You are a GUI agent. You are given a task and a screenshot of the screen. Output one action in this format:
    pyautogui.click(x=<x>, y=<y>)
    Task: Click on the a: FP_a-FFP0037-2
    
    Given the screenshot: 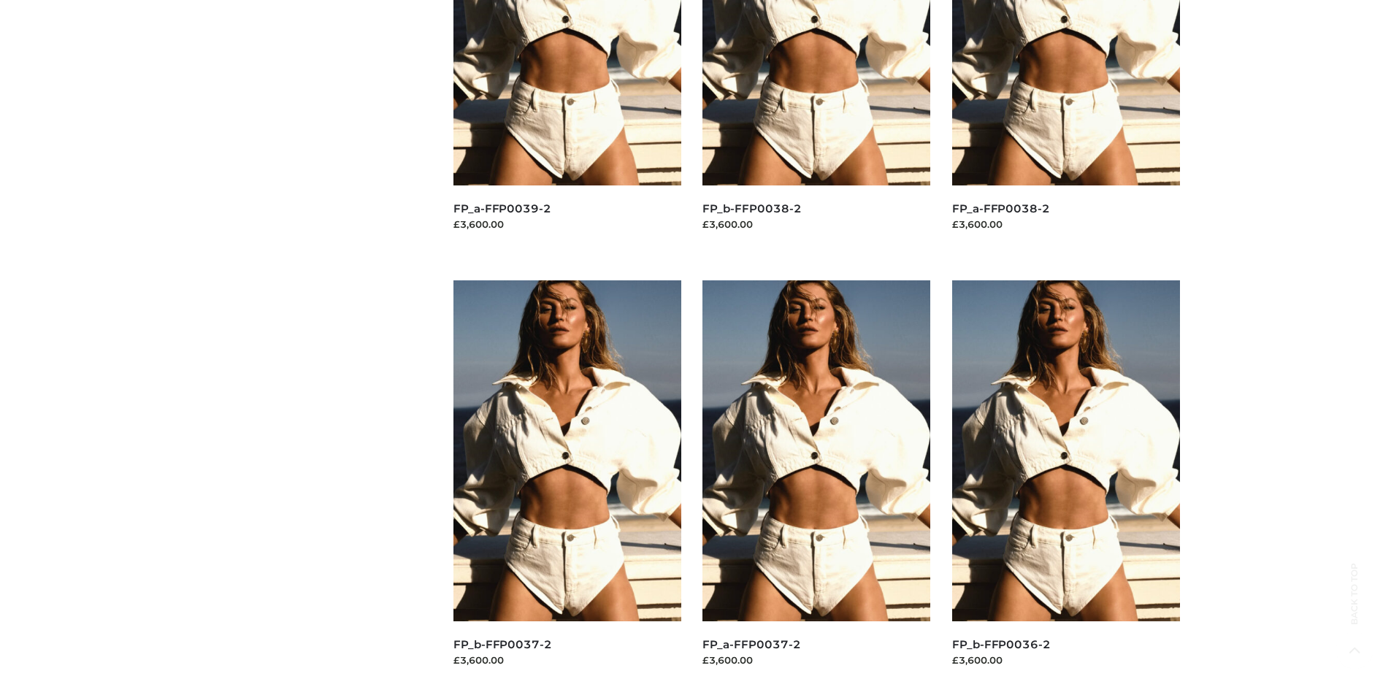 What is the action you would take?
    pyautogui.click(x=751, y=644)
    